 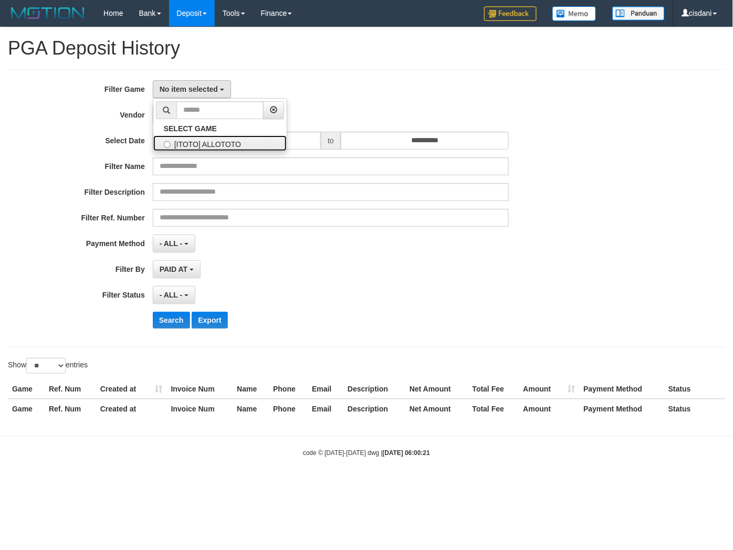 I want to click on button: Search, so click(x=171, y=320).